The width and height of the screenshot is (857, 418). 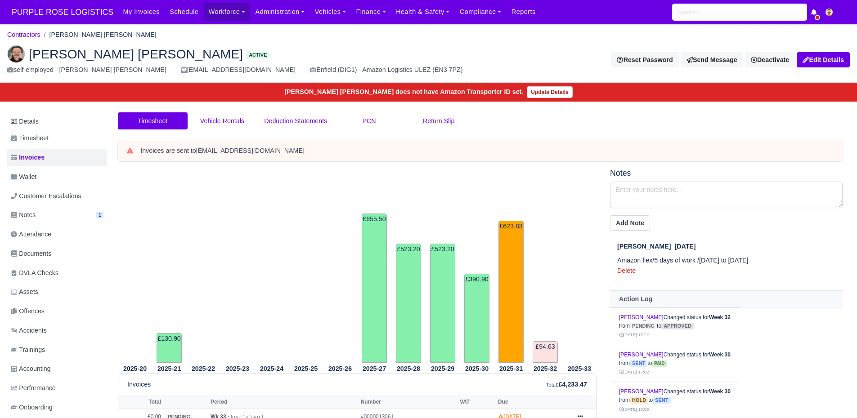 What do you see at coordinates (511, 292) in the screenshot?
I see `td: £623.83` at bounding box center [511, 292].